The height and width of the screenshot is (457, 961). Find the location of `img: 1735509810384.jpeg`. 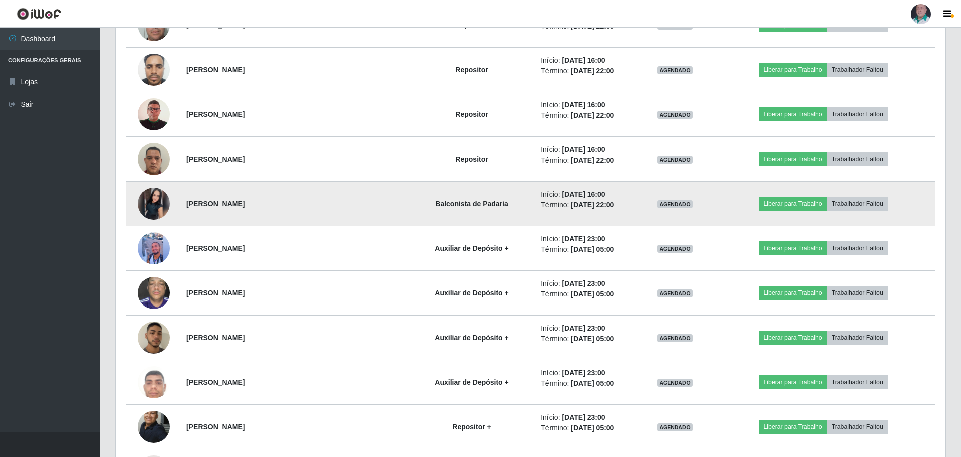

img: 1735509810384.jpeg is located at coordinates (153, 69).